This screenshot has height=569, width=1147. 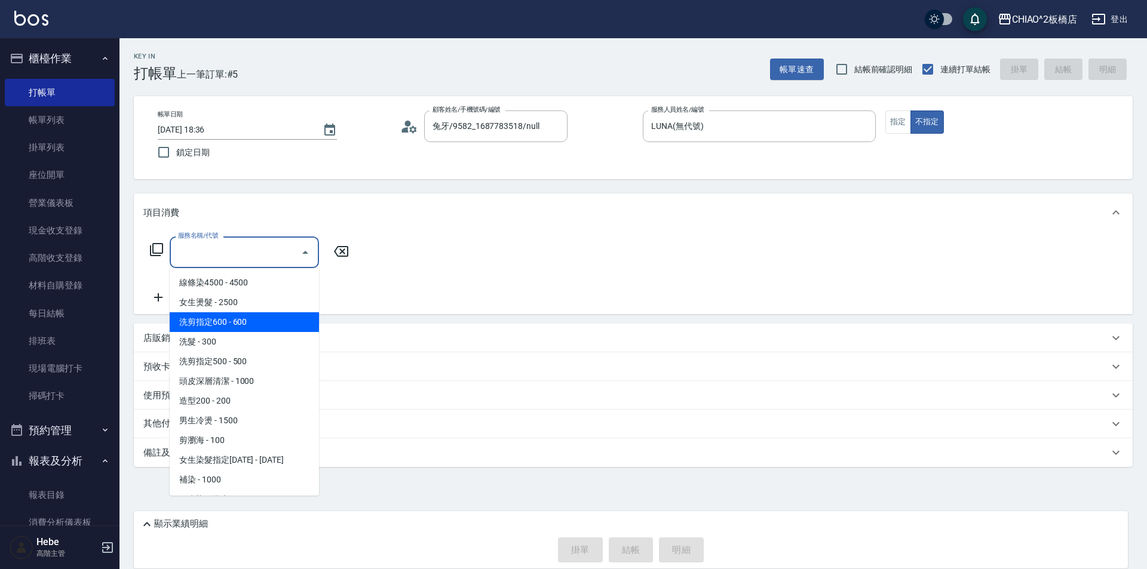 I want to click on button: 預約管理, so click(x=60, y=431).